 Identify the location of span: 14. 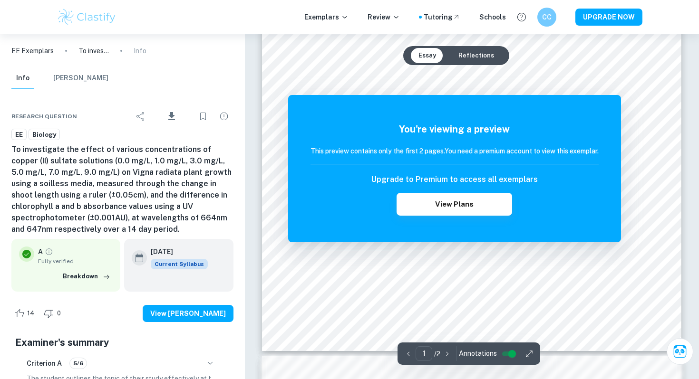
(30, 314).